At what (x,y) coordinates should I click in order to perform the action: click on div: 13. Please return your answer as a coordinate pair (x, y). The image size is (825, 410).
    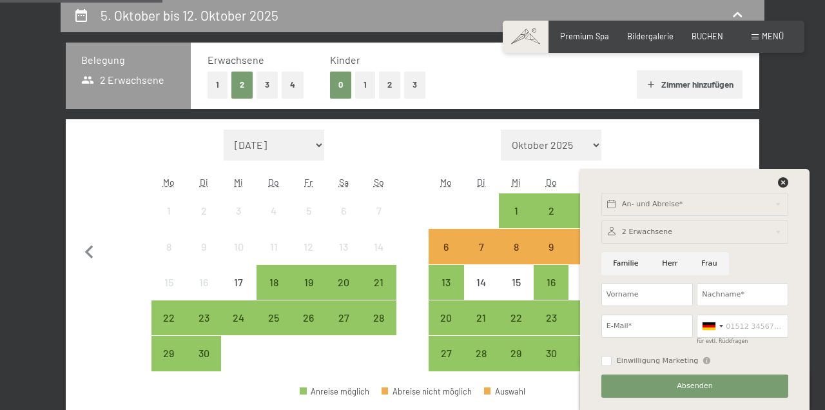
    Looking at the image, I should click on (343, 258).